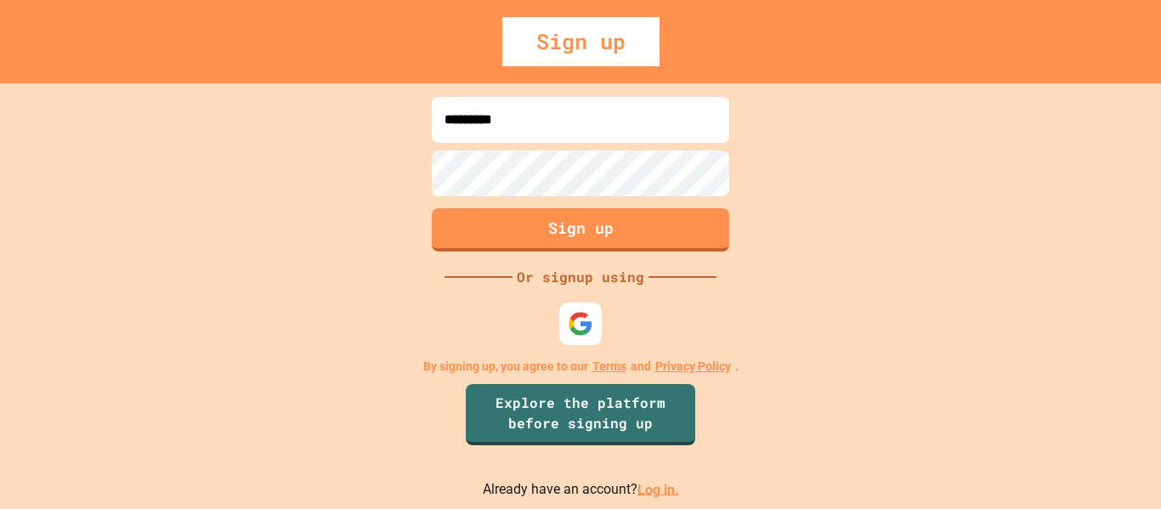 This screenshot has width=1161, height=509. Describe the element at coordinates (581, 42) in the screenshot. I see `div: Sign up` at that location.